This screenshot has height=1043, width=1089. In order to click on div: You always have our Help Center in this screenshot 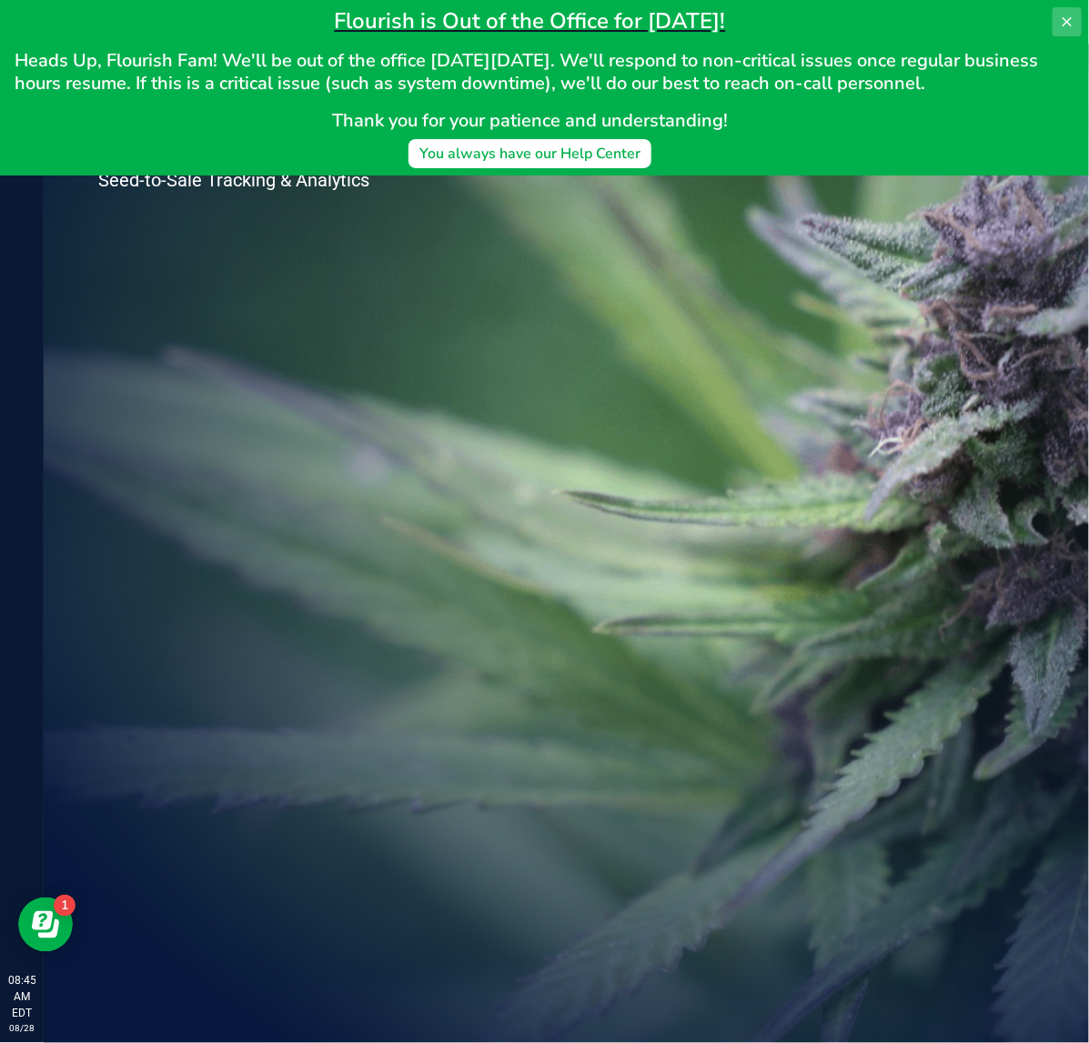, I will do `click(529, 154)`.